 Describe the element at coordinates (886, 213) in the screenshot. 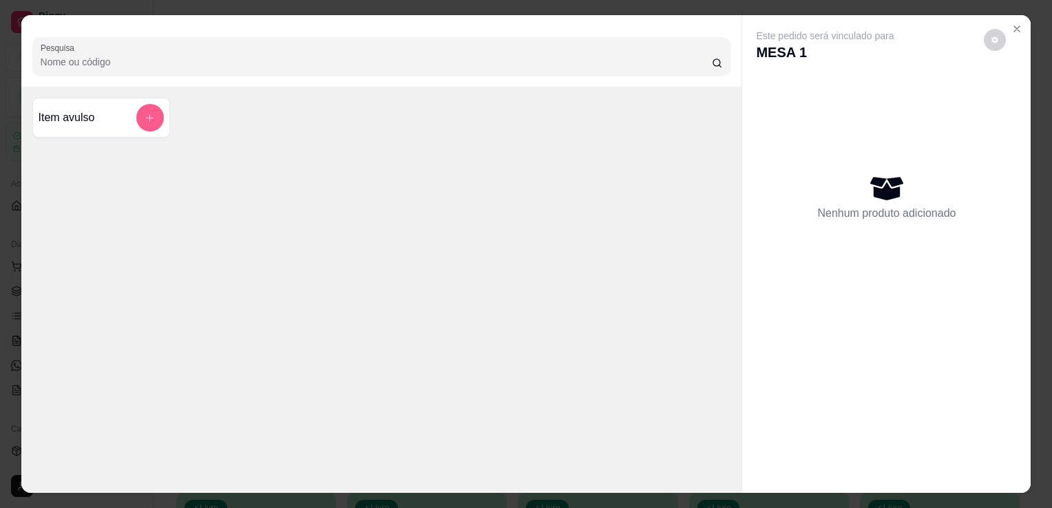

I see `p: Nenhum produto adicionado` at that location.